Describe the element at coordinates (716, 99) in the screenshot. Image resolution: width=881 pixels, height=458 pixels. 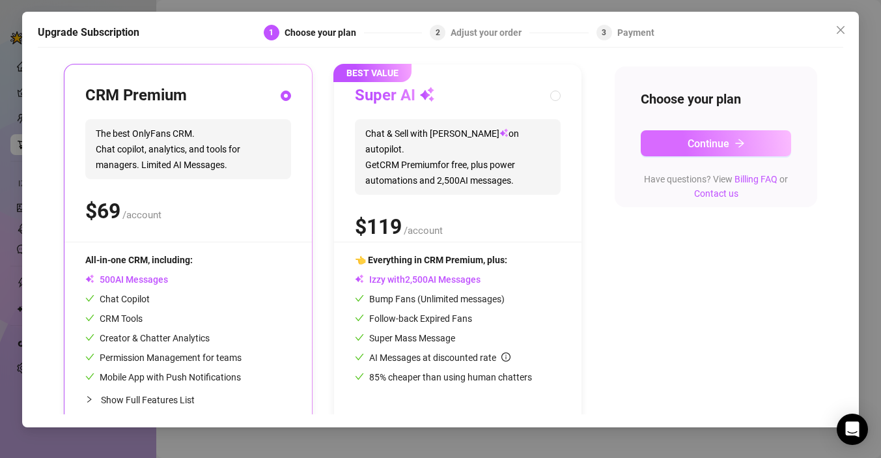
I see `h4: Choose your plan` at that location.